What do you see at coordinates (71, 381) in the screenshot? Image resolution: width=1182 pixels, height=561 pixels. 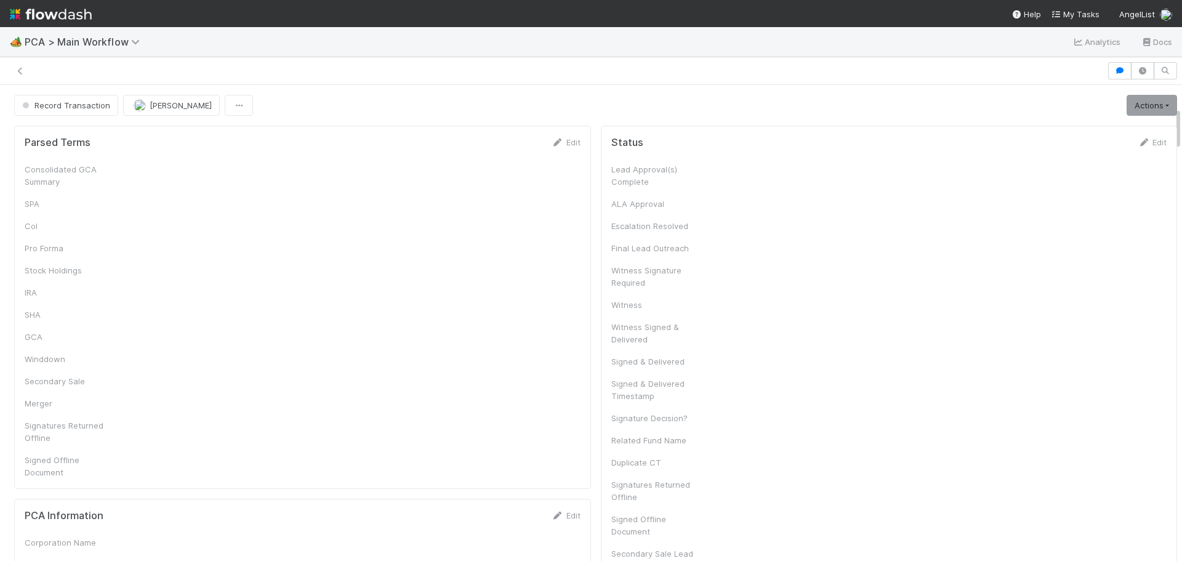 I see `div: Secondary Sale` at bounding box center [71, 381].